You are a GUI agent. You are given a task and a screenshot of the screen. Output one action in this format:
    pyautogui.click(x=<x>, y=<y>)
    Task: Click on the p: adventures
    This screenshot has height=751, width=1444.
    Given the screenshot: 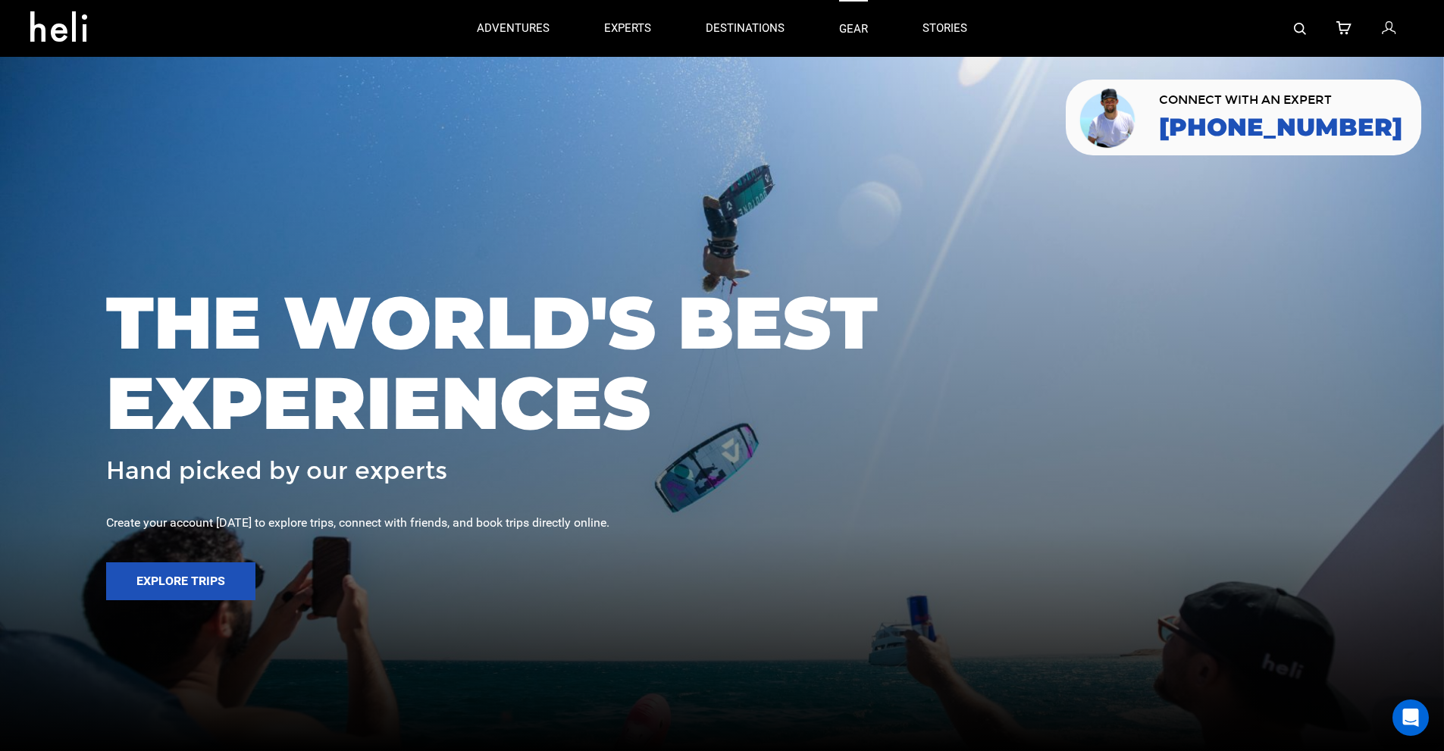 What is the action you would take?
    pyautogui.click(x=513, y=28)
    